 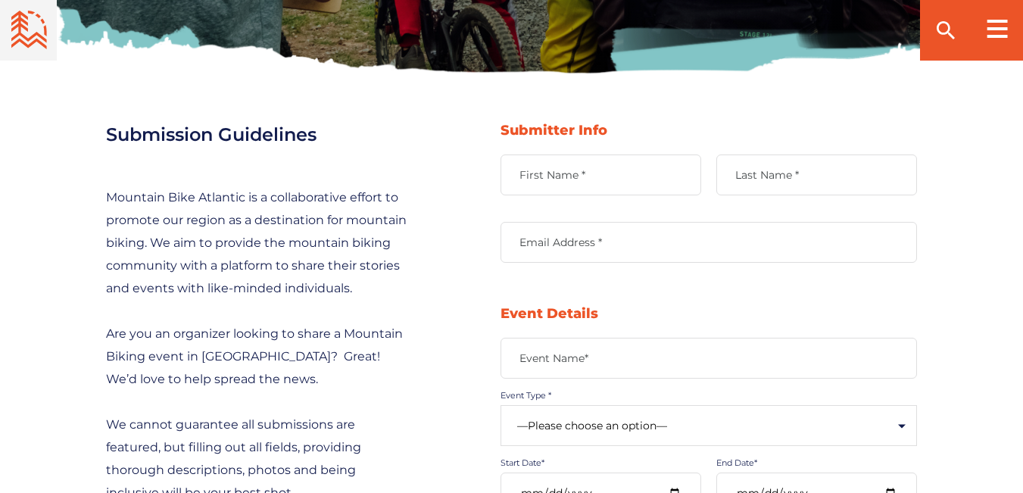 I want to click on h2: Submission Guidelines, so click(x=258, y=135).